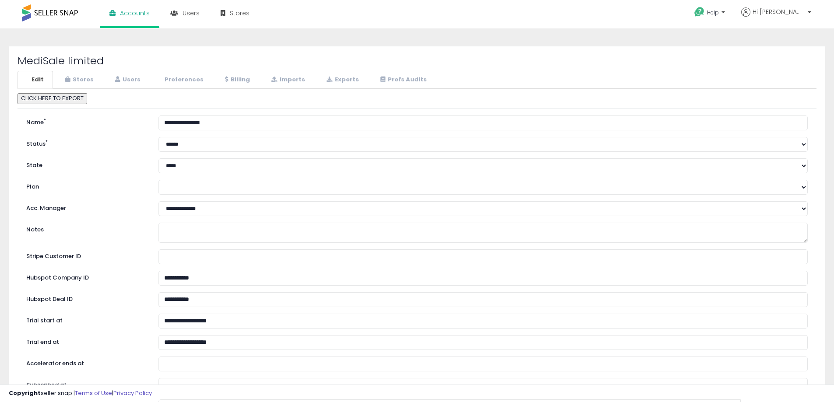 Image resolution: width=834 pixels, height=402 pixels. What do you see at coordinates (712, 12) in the screenshot?
I see `span: Help` at bounding box center [712, 12].